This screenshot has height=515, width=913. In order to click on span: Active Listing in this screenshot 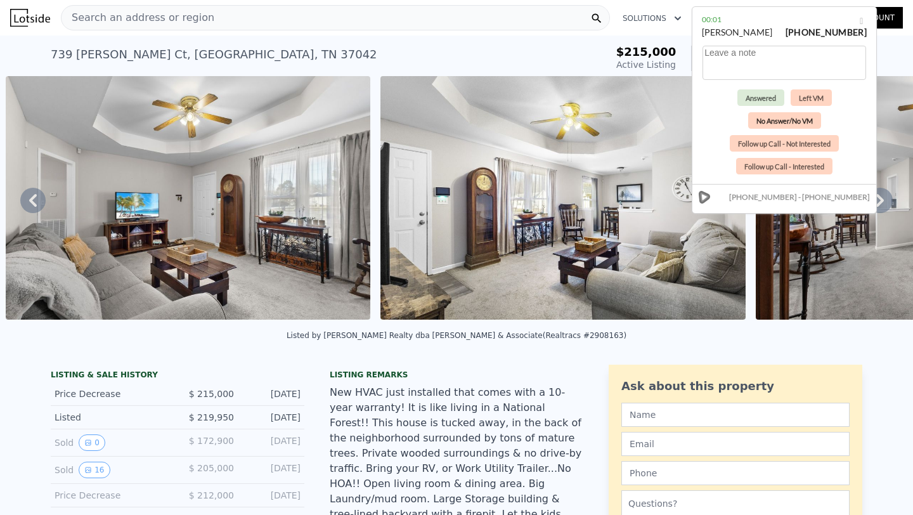, I will do `click(646, 65)`.